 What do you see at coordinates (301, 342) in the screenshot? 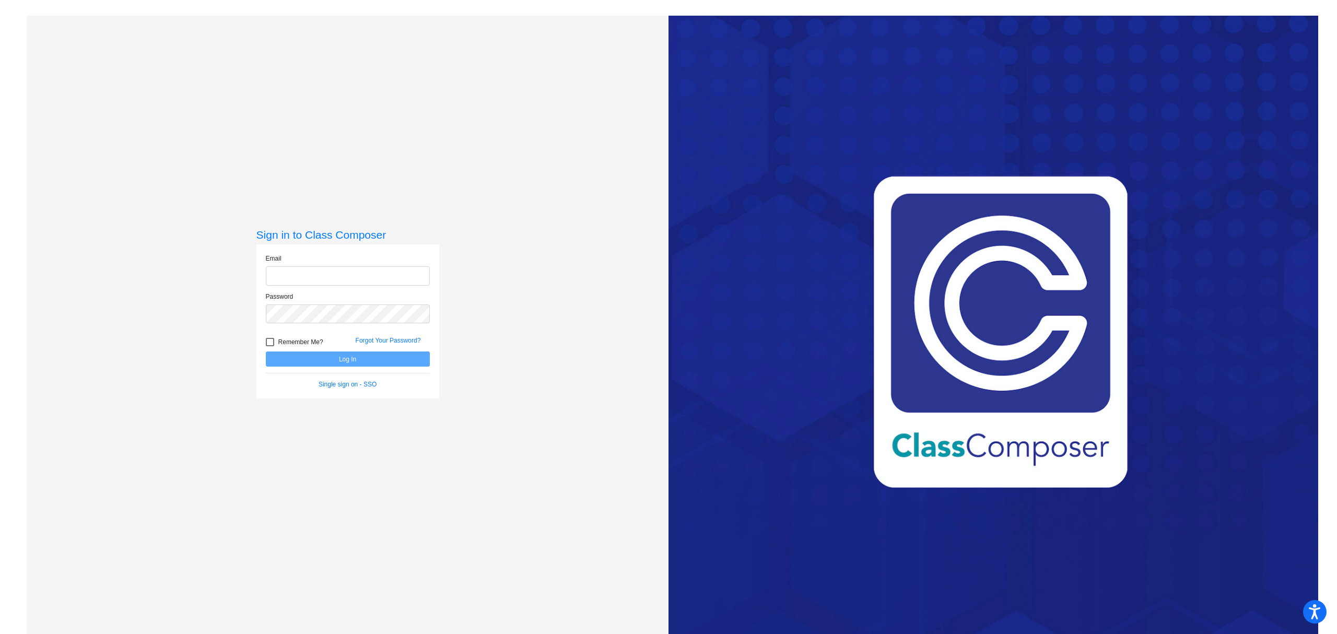
I see `span: Remember Me?` at bounding box center [301, 342].